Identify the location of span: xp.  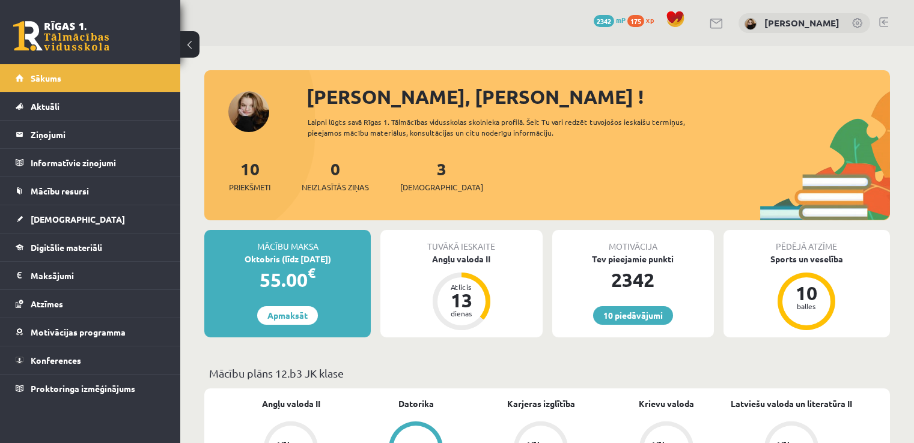
(649, 20).